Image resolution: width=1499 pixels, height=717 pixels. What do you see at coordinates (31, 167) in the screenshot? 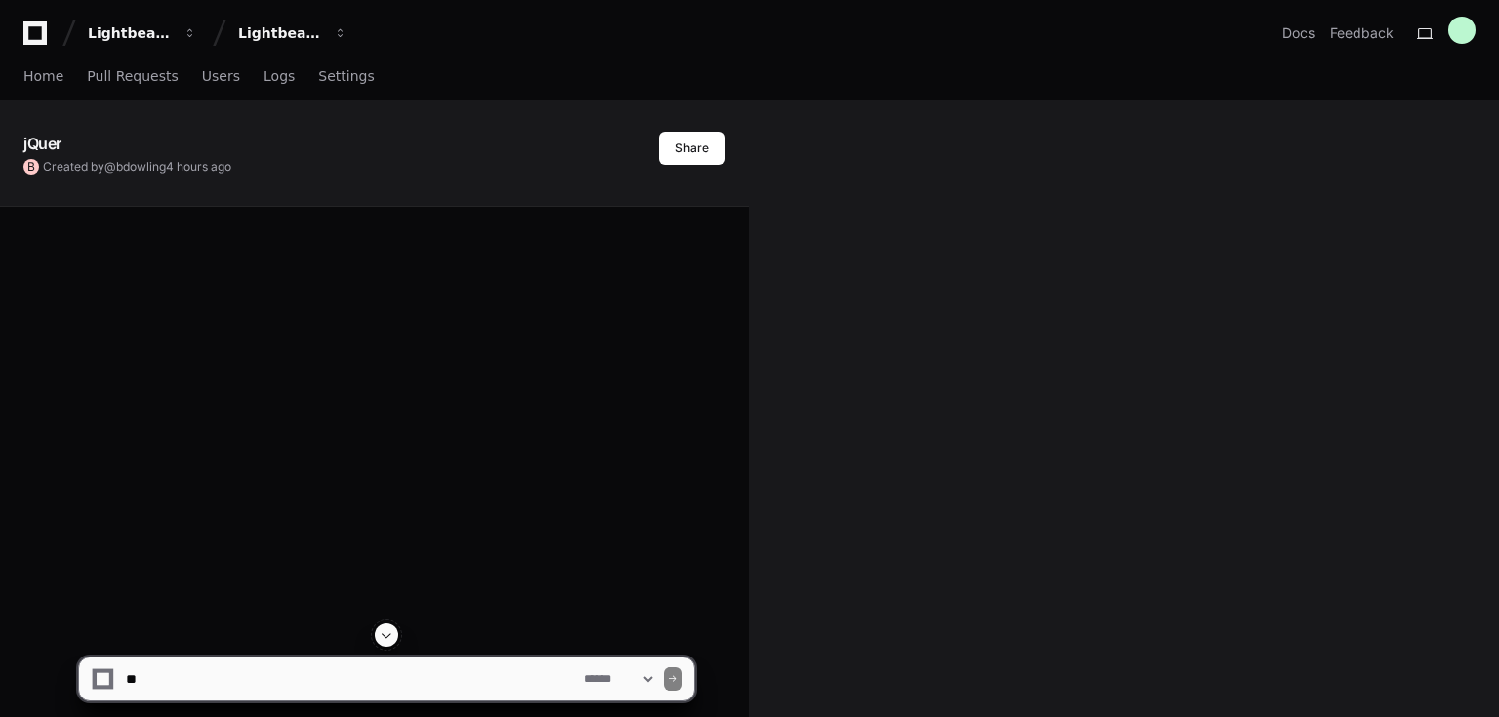
I see `h1: B` at bounding box center [31, 167].